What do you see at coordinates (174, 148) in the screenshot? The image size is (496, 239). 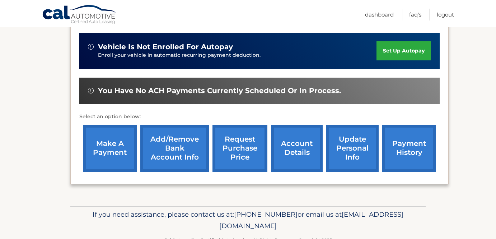 I see `a: Add/Remove bank account info` at bounding box center [174, 148].